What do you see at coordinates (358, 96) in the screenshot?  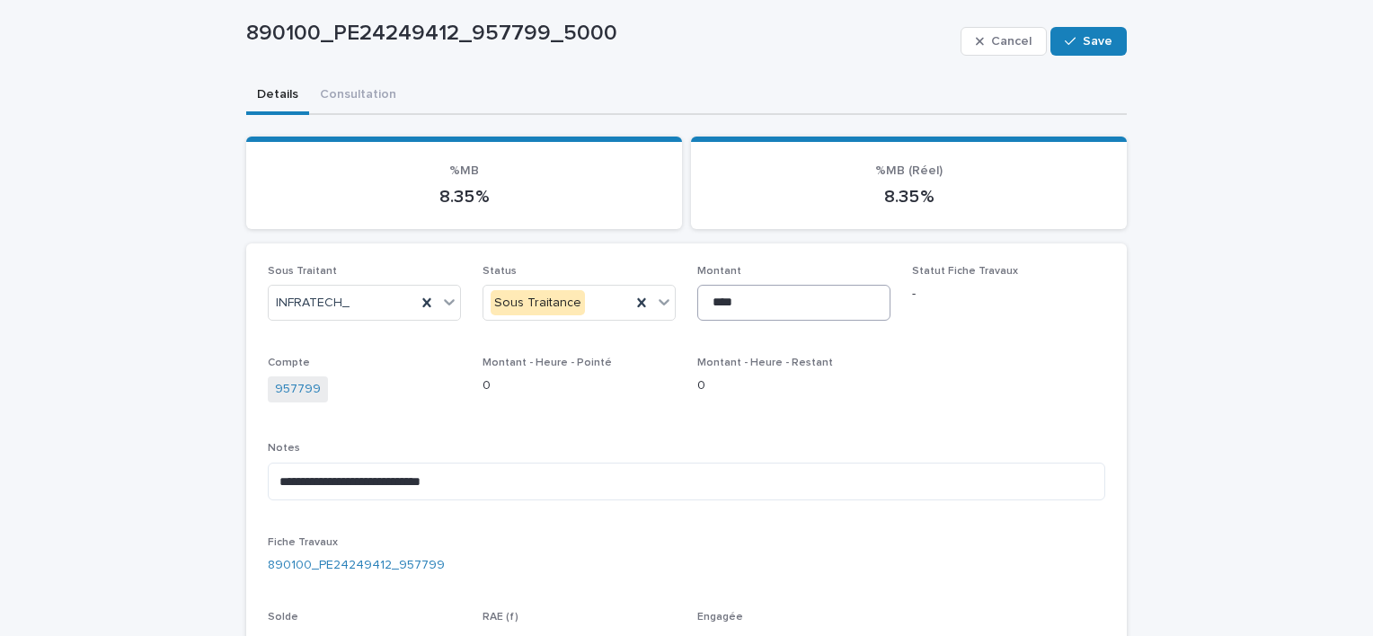 I see `button: Consultation` at bounding box center [358, 96].